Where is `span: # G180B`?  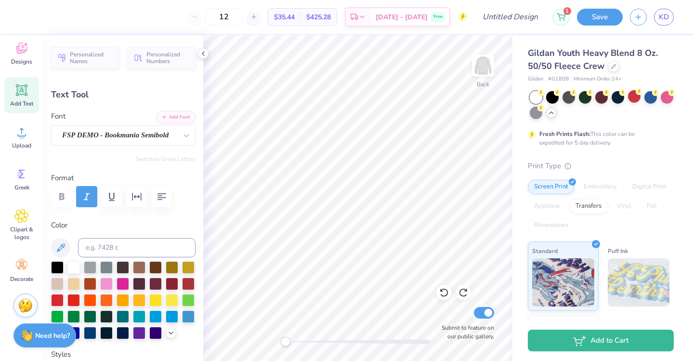 span: # G180B is located at coordinates (558, 79).